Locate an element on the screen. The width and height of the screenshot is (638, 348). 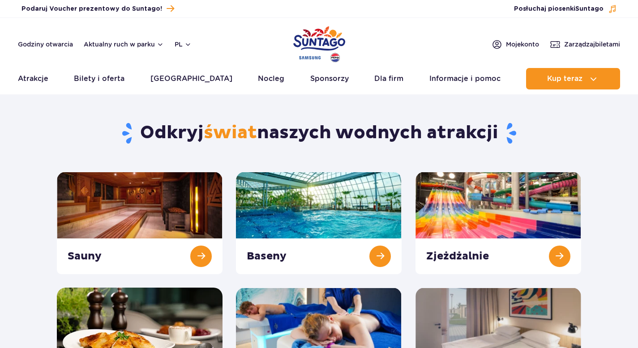
a: Atrakcje is located at coordinates (33, 79).